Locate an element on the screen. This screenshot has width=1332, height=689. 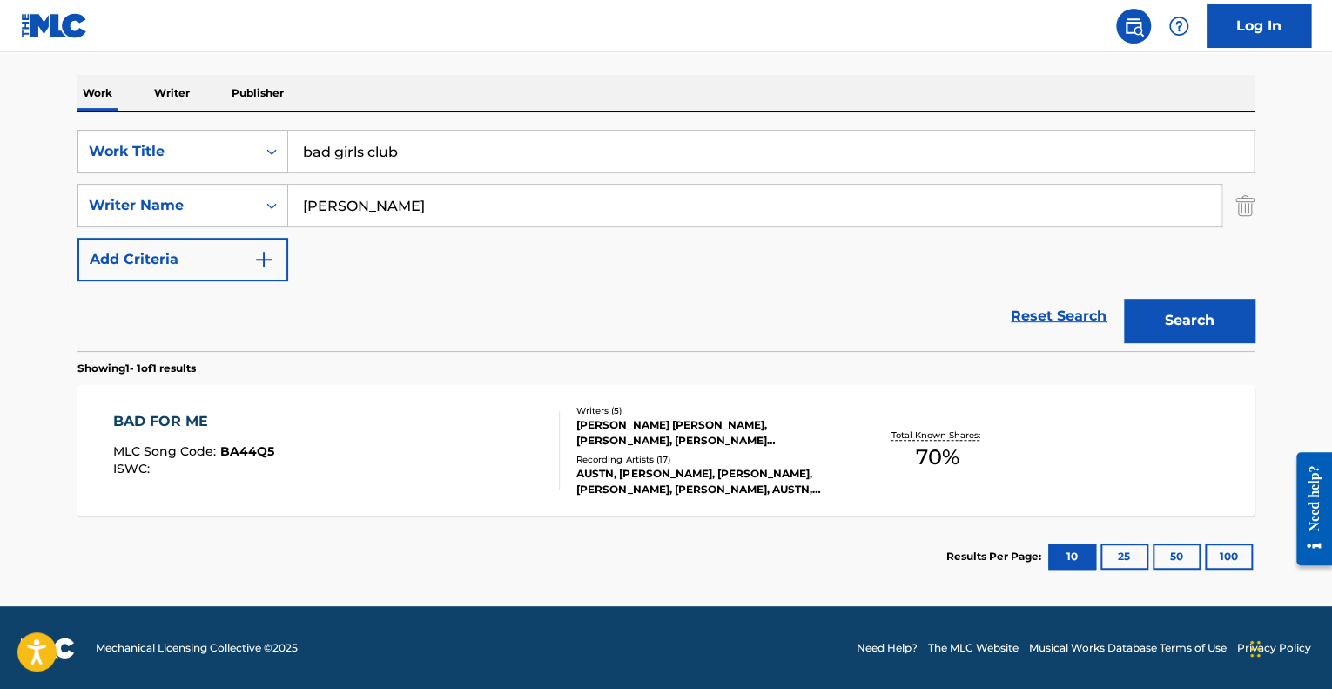
img: MLC Logo is located at coordinates (54, 25).